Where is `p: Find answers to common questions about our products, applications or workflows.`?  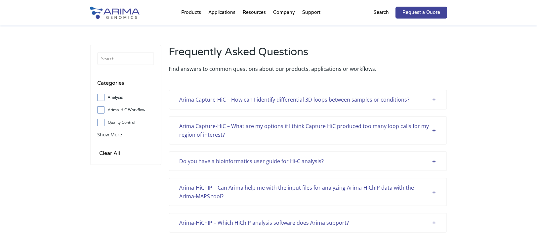
p: Find answers to common questions about our products, applications or workflows. is located at coordinates (308, 69).